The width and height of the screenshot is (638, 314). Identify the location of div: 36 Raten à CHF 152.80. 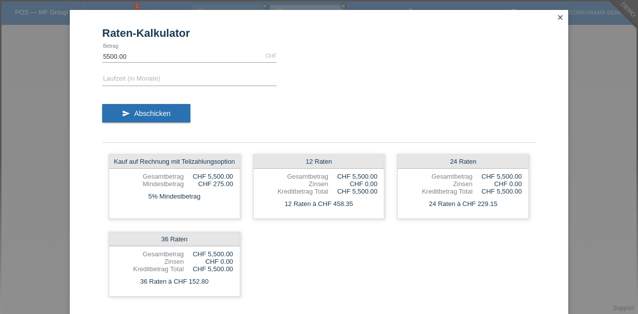
(174, 282).